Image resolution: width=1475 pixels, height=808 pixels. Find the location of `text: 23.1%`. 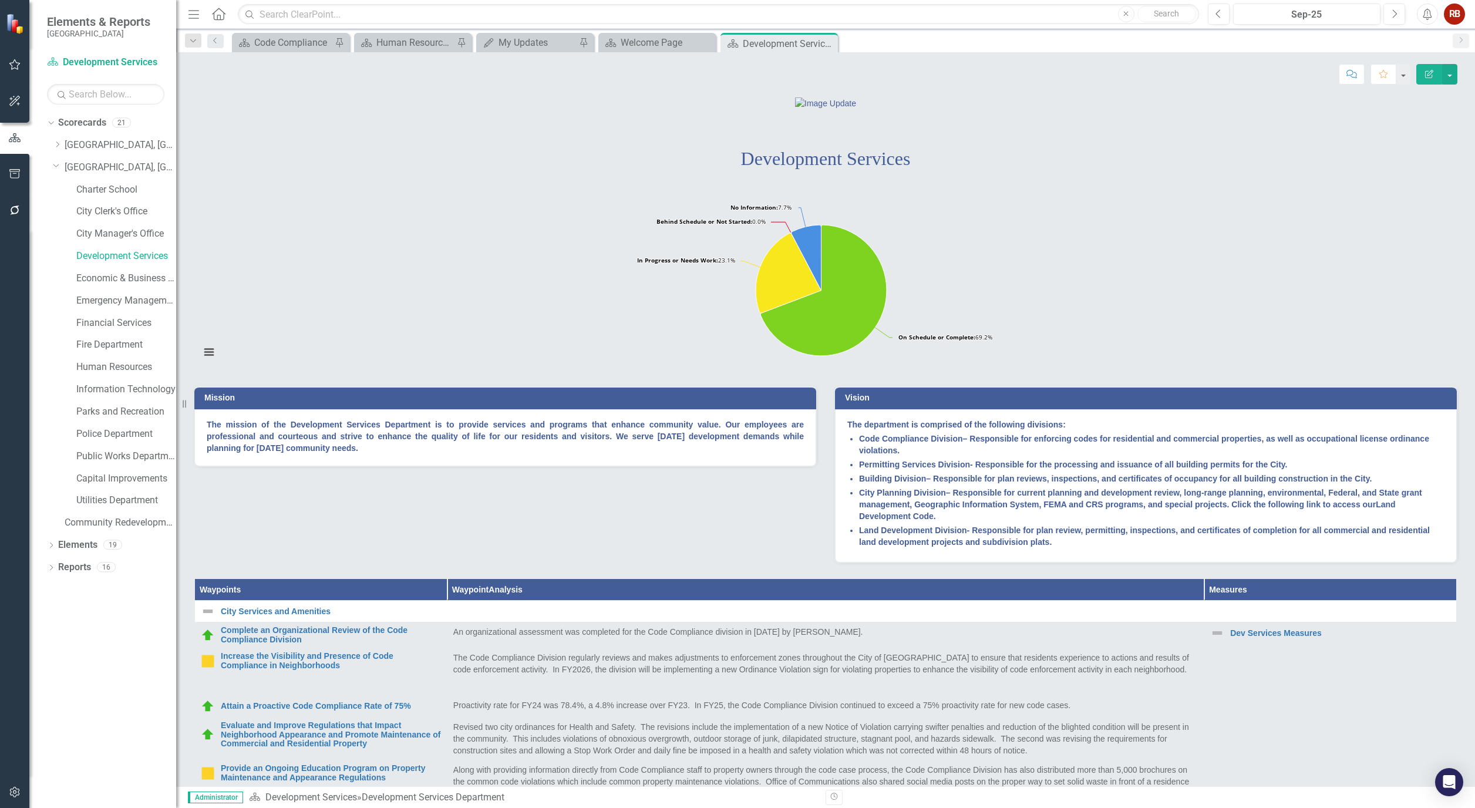

text: 23.1% is located at coordinates (686, 260).